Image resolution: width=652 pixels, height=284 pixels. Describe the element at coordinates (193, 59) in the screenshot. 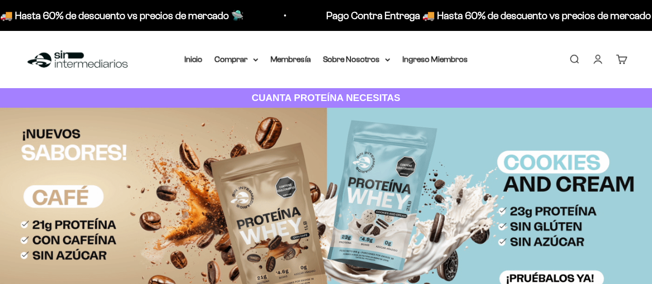

I see `a: Inicio` at that location.